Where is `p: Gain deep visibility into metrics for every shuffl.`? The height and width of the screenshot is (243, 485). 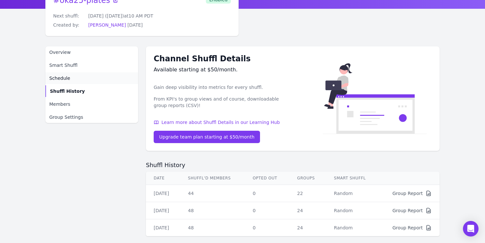 p: Gain deep visibility into metrics for every shuffl. is located at coordinates (223, 87).